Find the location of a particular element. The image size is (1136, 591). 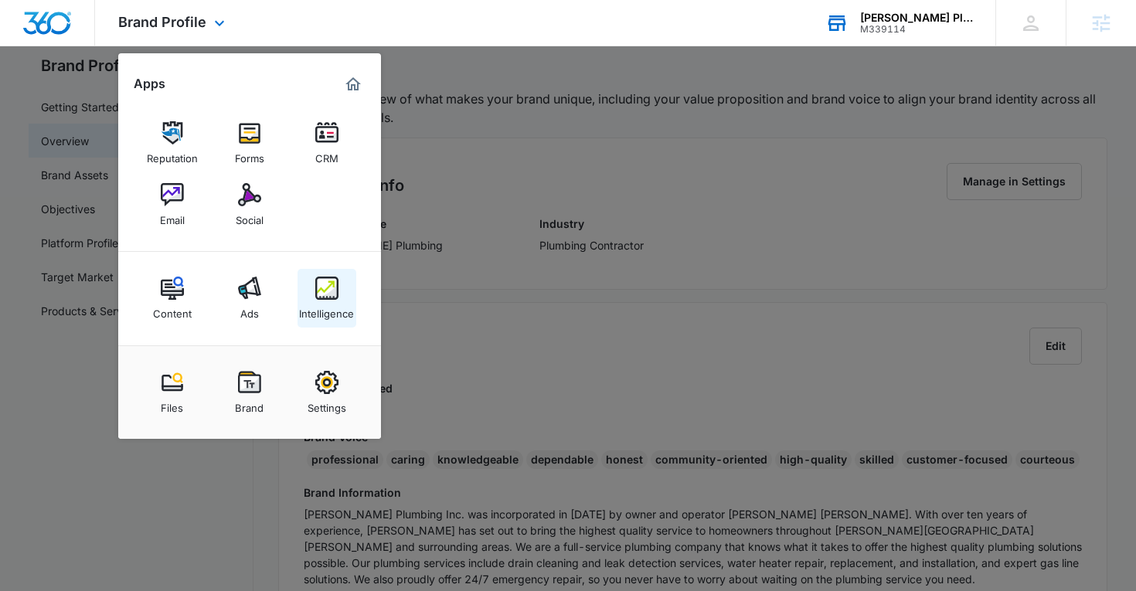

a: Settings is located at coordinates (327, 392).